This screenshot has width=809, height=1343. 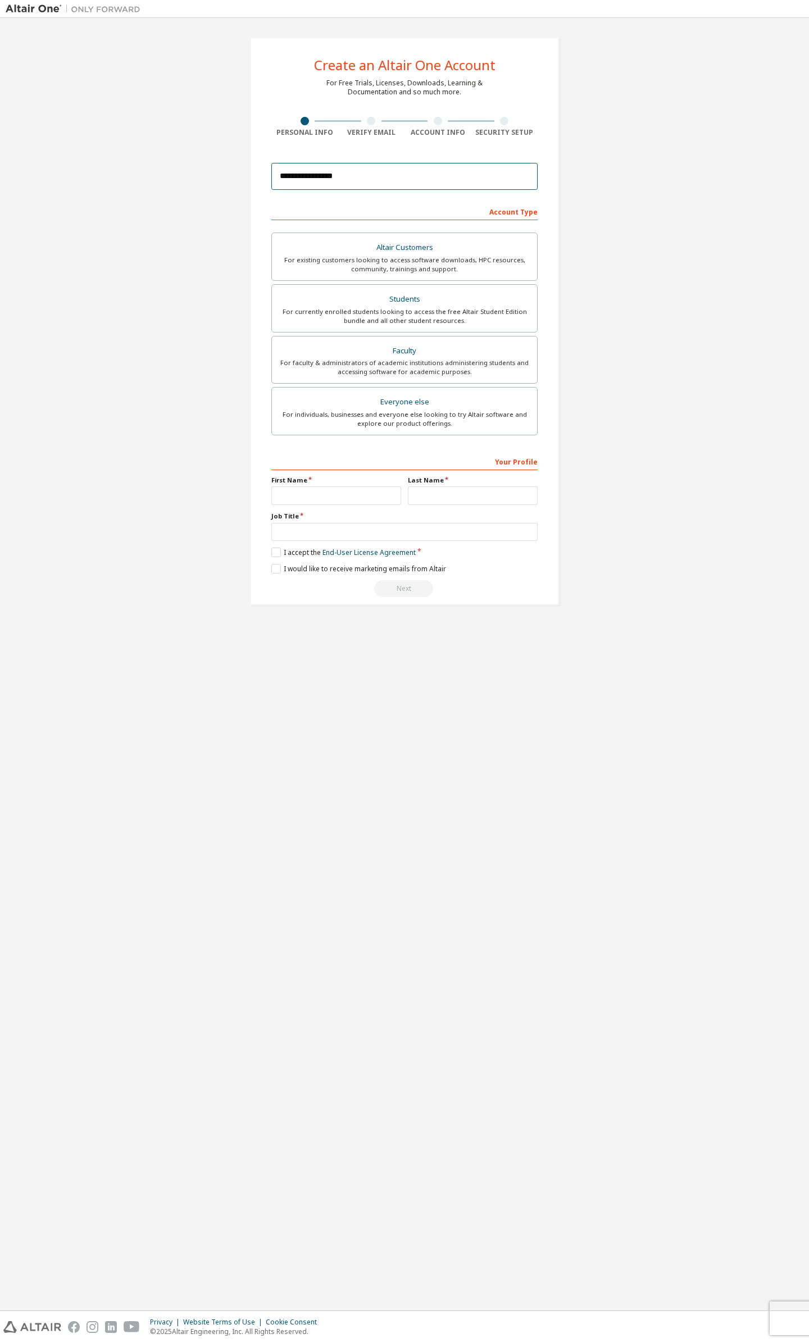 What do you see at coordinates (404, 419) in the screenshot?
I see `div: For individuals, businesses and everyone else looking to try Altair software and explore our prod...` at bounding box center [404, 419].